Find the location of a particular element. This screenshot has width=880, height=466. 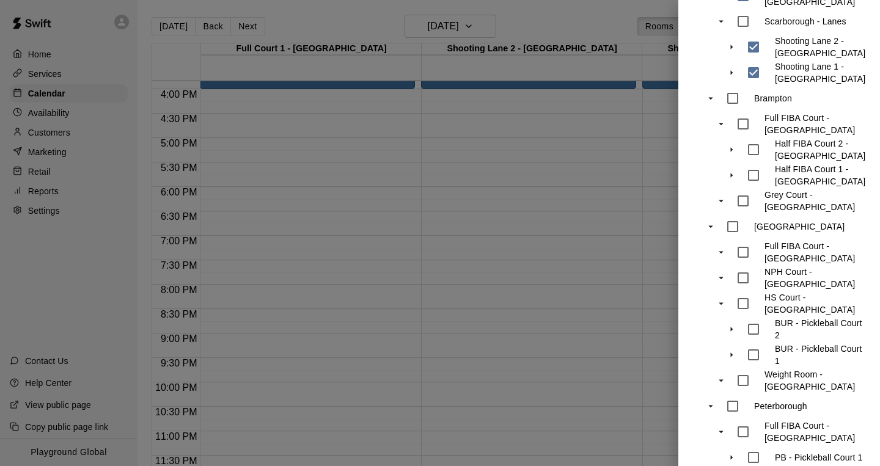

p: Brampton is located at coordinates (773, 98).